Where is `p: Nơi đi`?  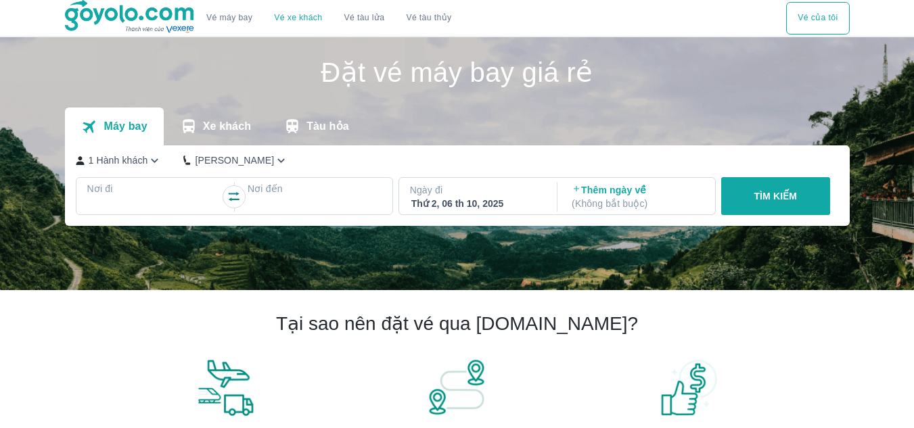 p: Nơi đi is located at coordinates (154, 189).